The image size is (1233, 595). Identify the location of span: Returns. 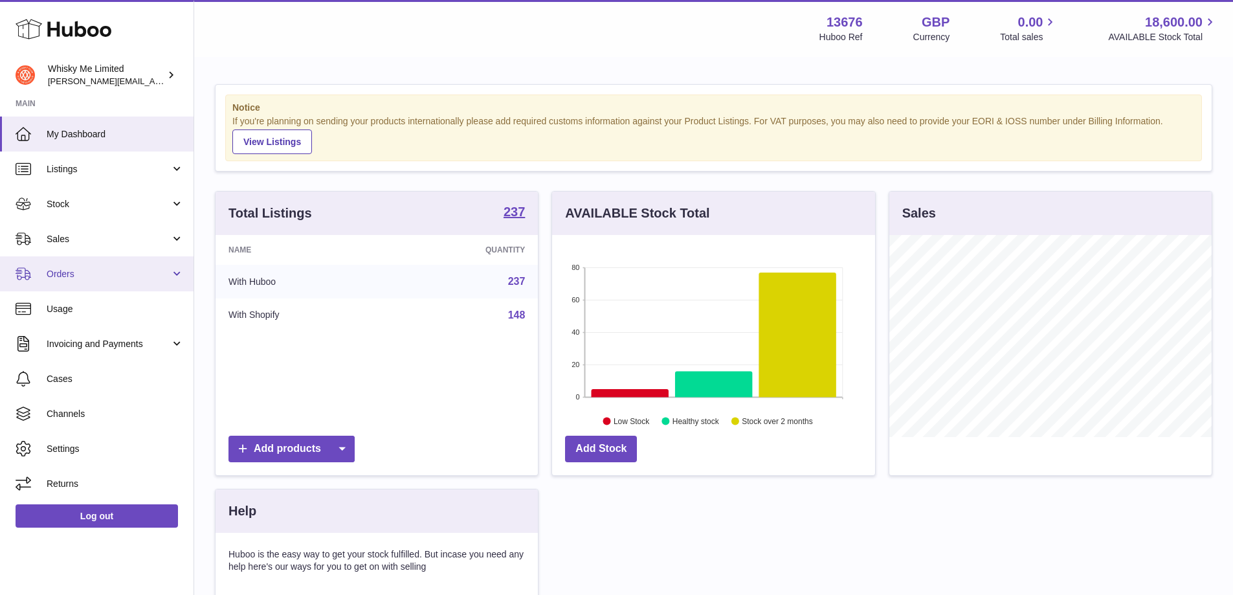
(115, 484).